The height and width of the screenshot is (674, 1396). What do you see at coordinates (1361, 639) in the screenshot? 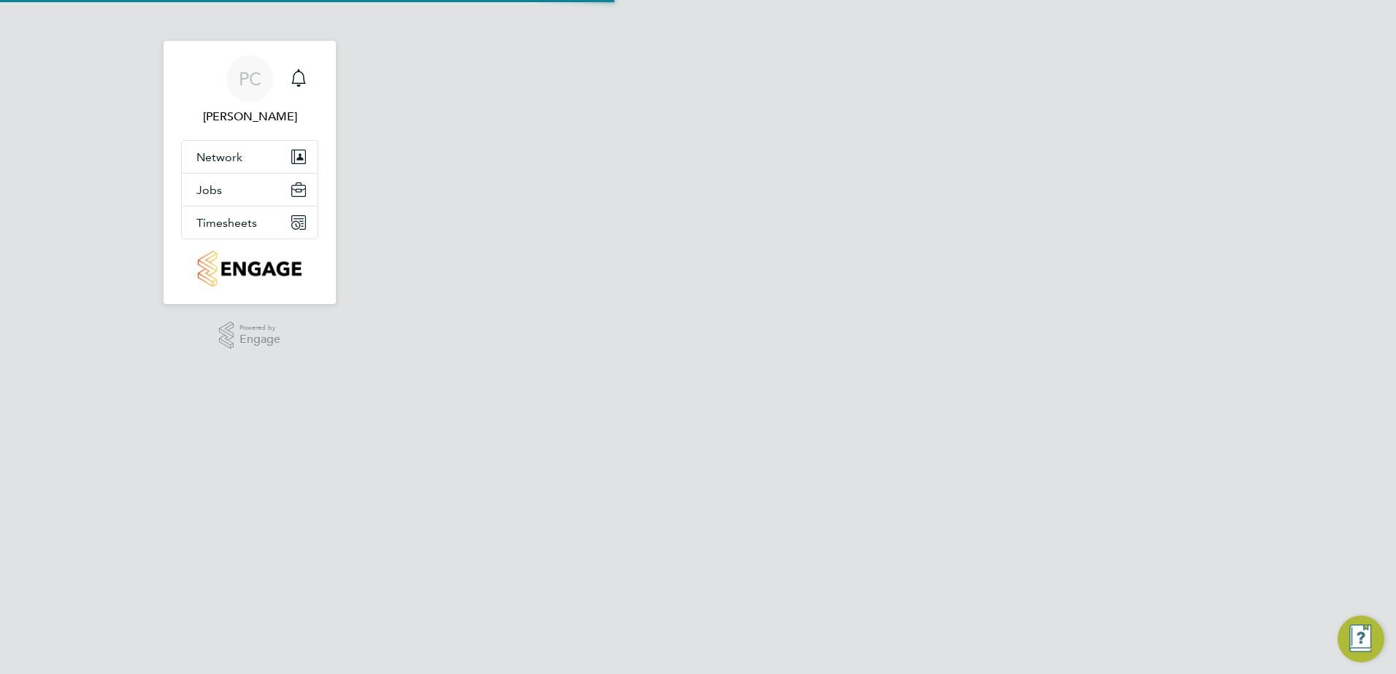
I see `button: Engage Resource Center` at bounding box center [1361, 639].